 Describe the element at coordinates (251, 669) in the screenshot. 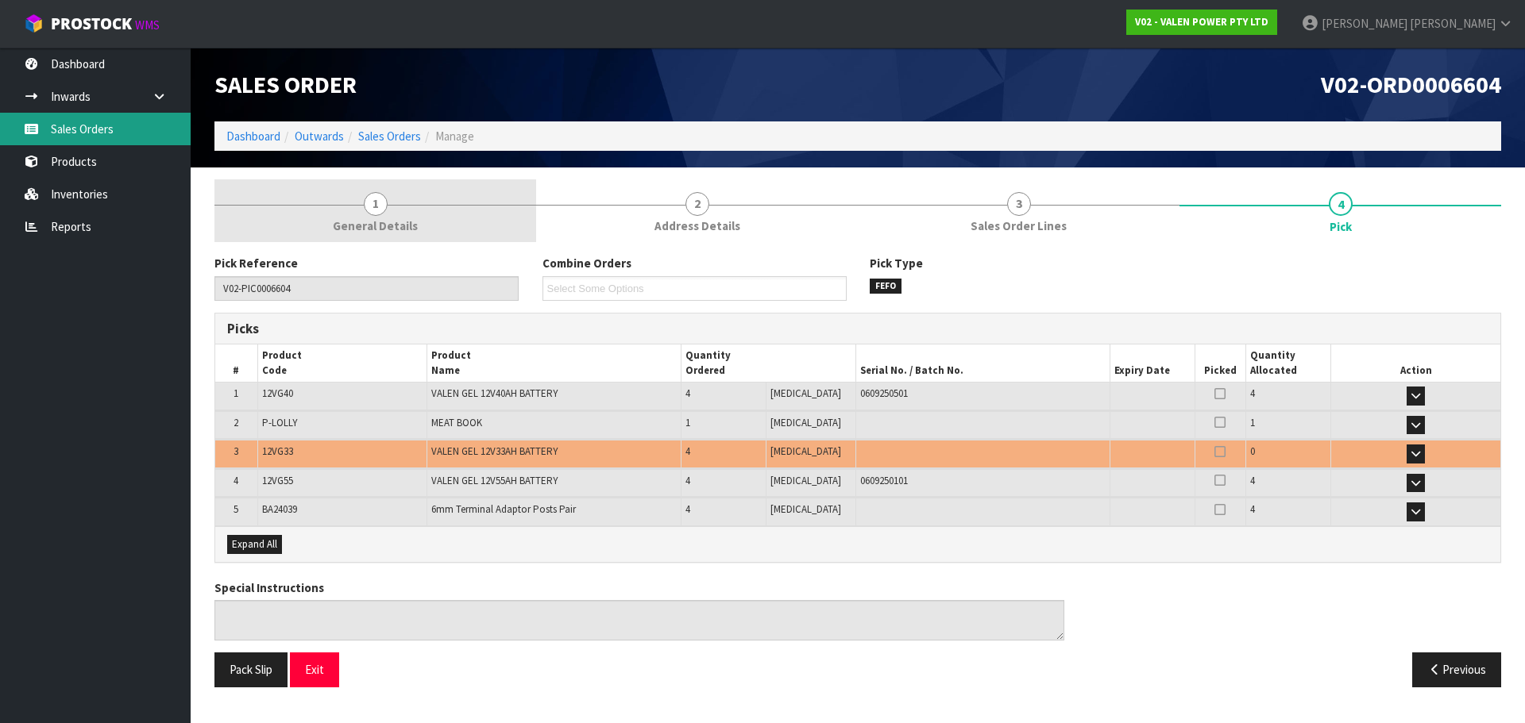

I see `button: Pack Slip` at that location.